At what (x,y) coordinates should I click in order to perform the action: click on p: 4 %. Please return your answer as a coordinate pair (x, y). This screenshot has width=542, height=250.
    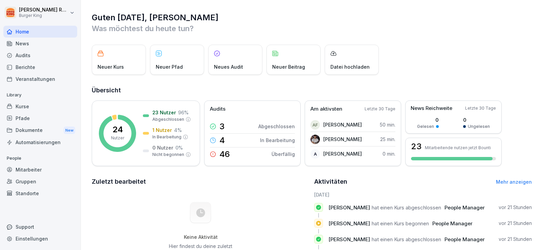
    Looking at the image, I should click on (178, 130).